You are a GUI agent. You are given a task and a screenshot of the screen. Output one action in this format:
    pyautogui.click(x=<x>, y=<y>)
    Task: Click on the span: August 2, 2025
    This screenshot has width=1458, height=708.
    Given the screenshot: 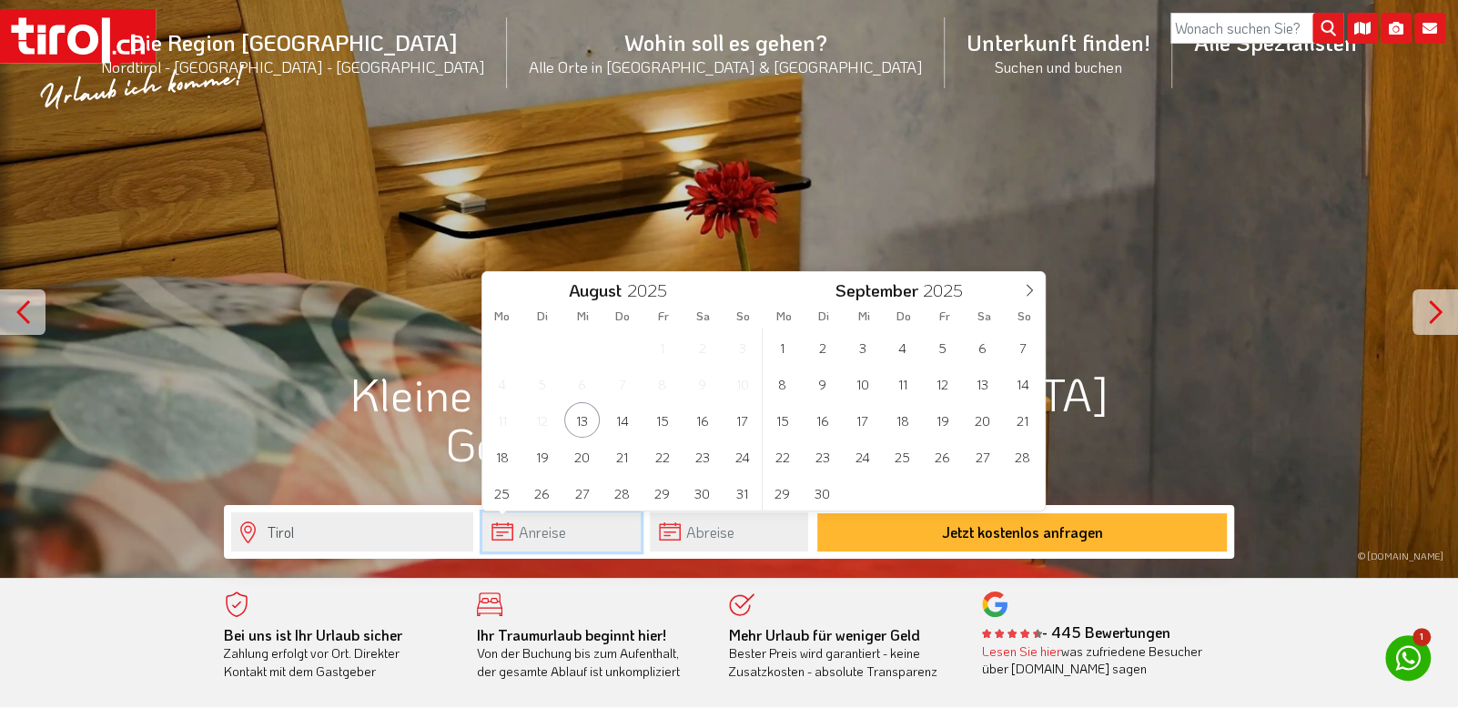 What is the action you would take?
    pyautogui.click(x=702, y=347)
    